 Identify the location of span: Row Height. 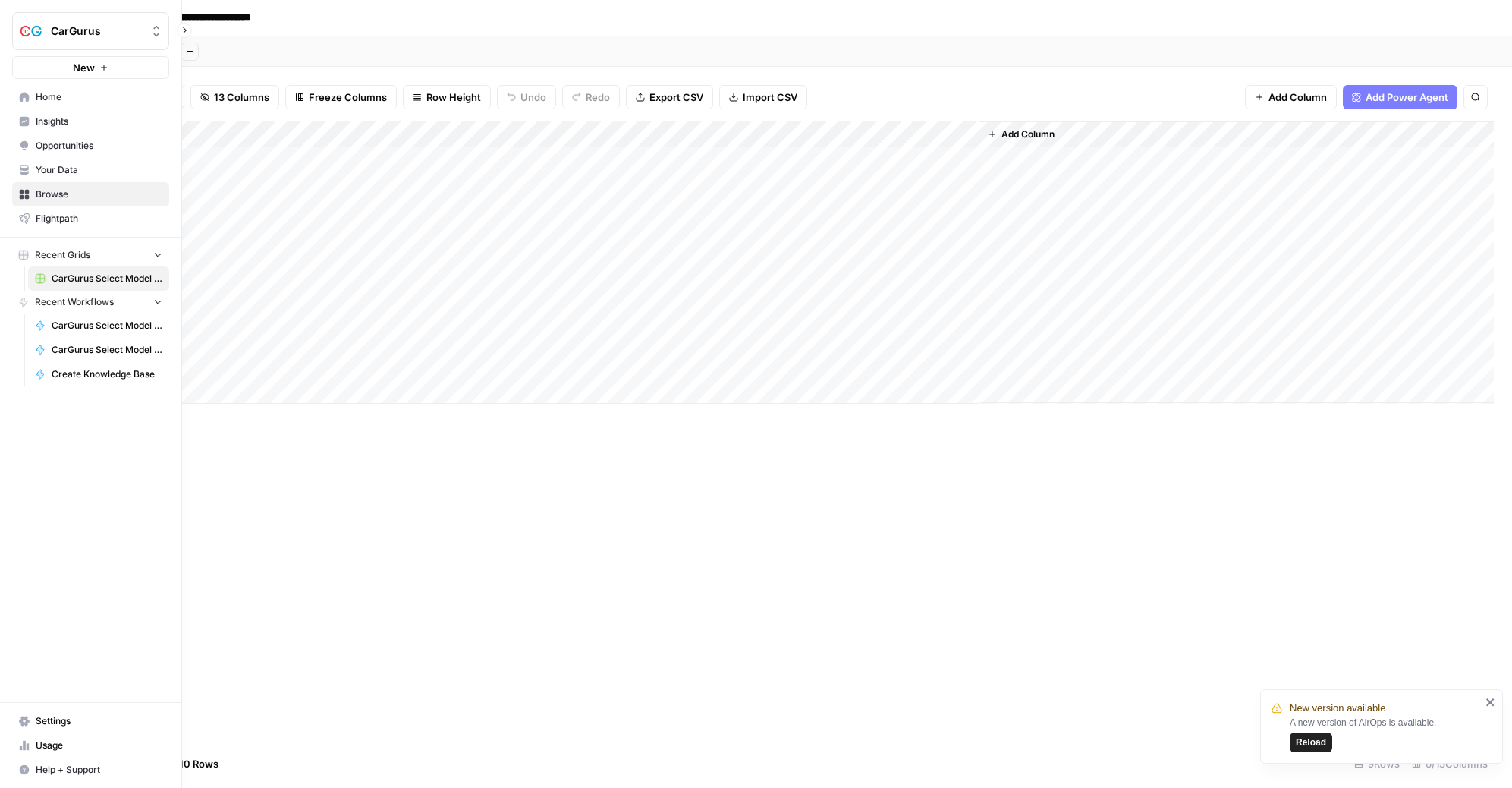
(454, 97).